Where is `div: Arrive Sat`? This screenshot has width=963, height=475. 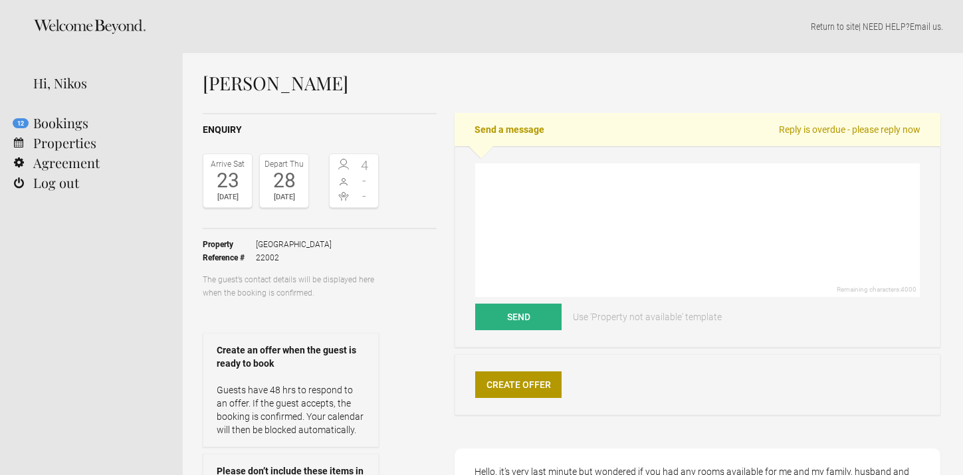
div: Arrive Sat is located at coordinates (227, 164).